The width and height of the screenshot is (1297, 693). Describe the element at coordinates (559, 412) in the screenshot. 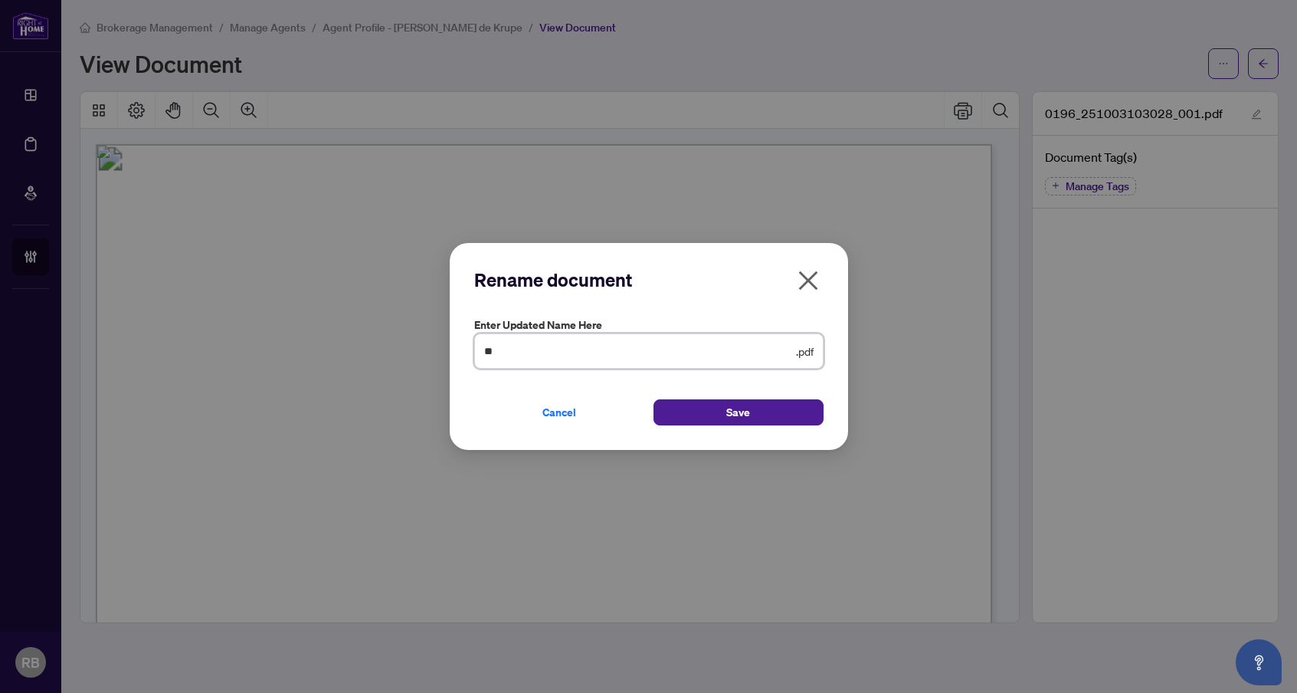

I see `button: Cancel` at that location.